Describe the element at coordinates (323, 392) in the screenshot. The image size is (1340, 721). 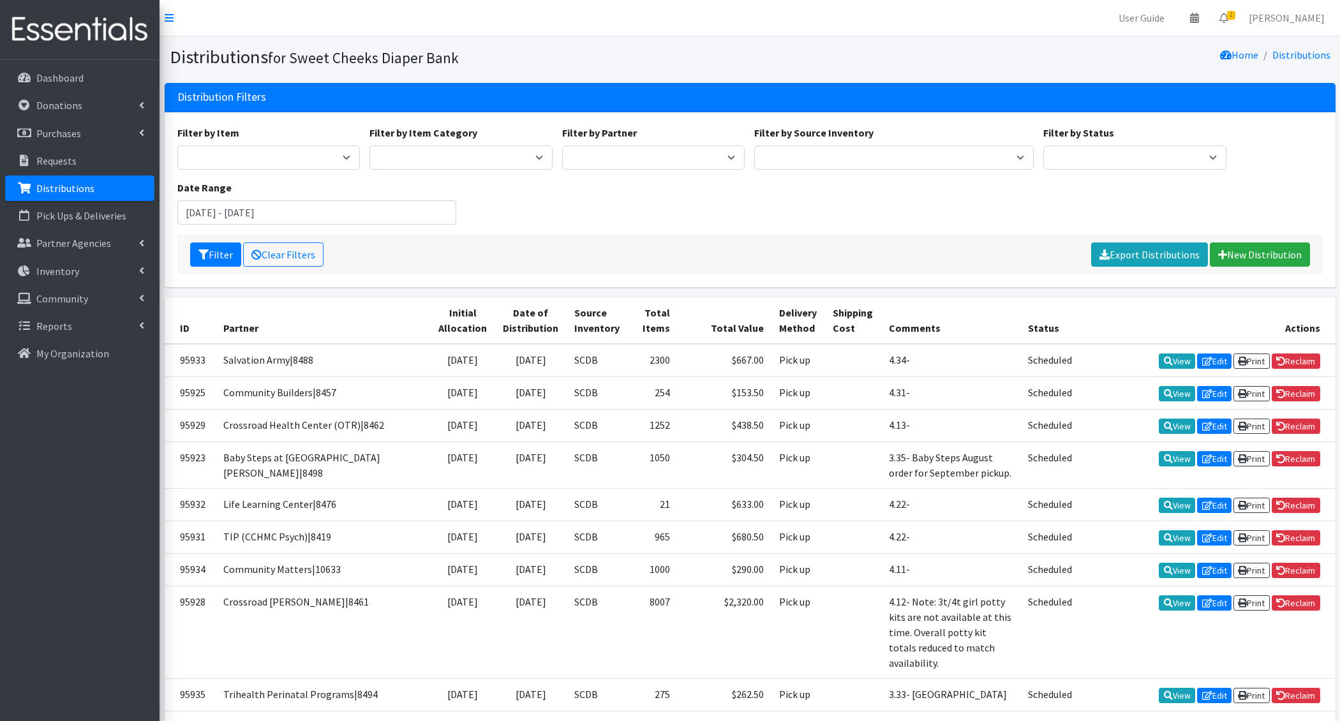
I see `td: Community Builders|8457` at that location.